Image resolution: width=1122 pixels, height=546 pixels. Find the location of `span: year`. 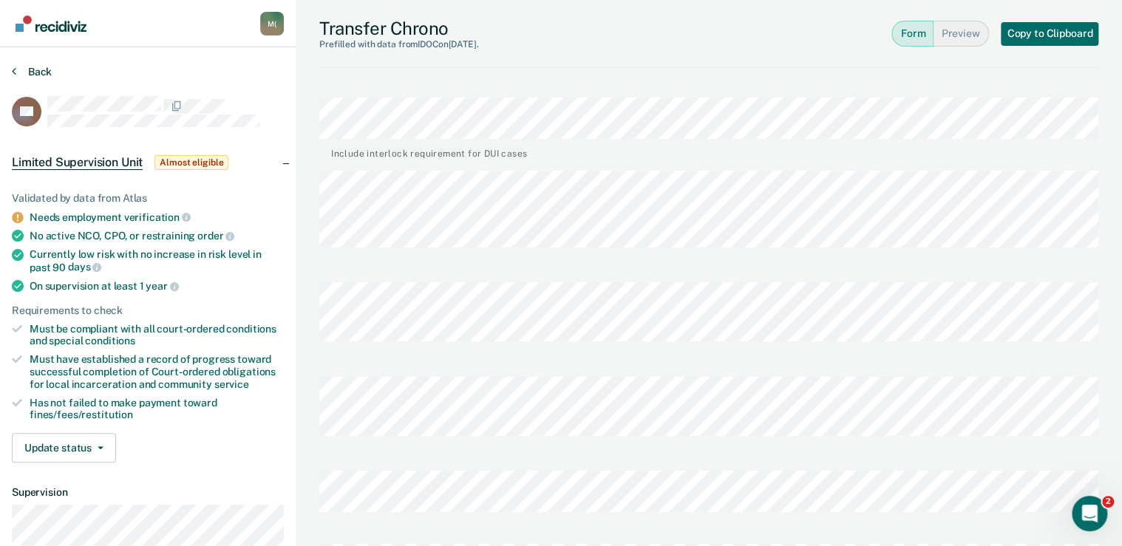

span: year is located at coordinates (162, 286).